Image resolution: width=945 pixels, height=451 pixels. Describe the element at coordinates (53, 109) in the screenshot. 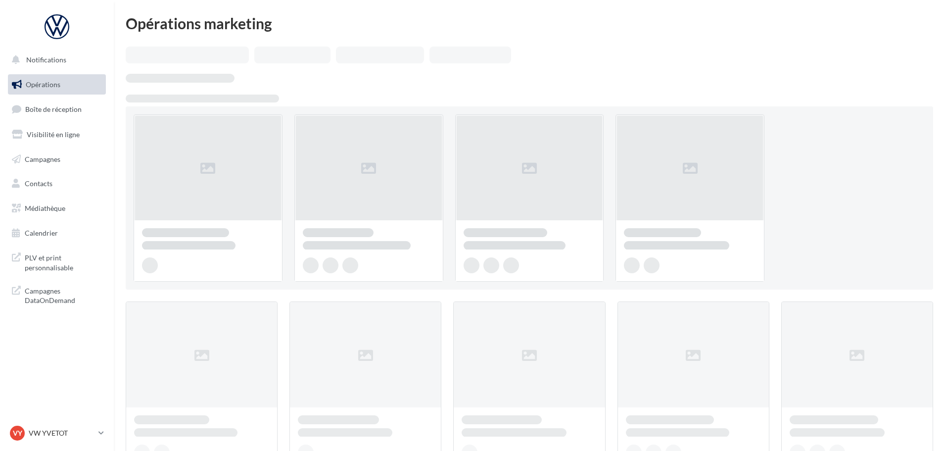

I see `span: Boîte de réception` at that location.